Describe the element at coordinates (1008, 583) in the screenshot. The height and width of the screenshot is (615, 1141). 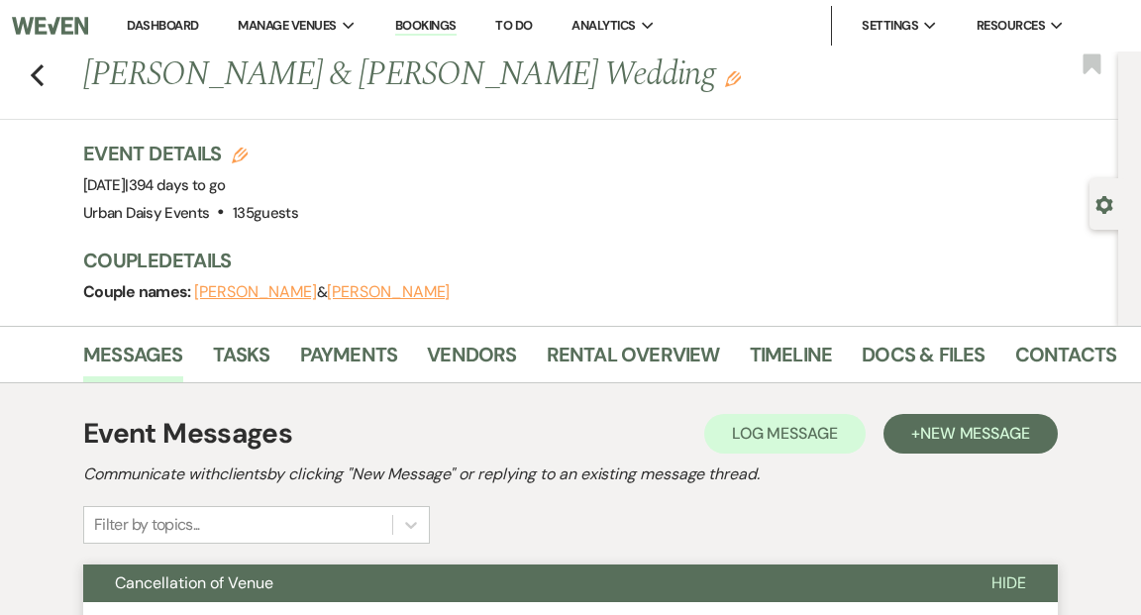
I see `button: Hide` at that location.